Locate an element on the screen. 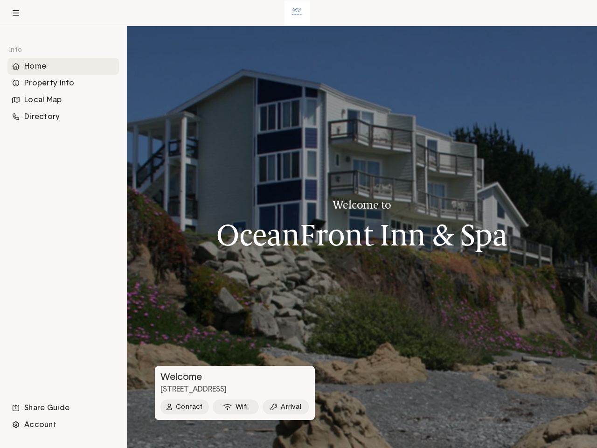 The width and height of the screenshot is (597, 448). div: Property Info is located at coordinates (63, 83).